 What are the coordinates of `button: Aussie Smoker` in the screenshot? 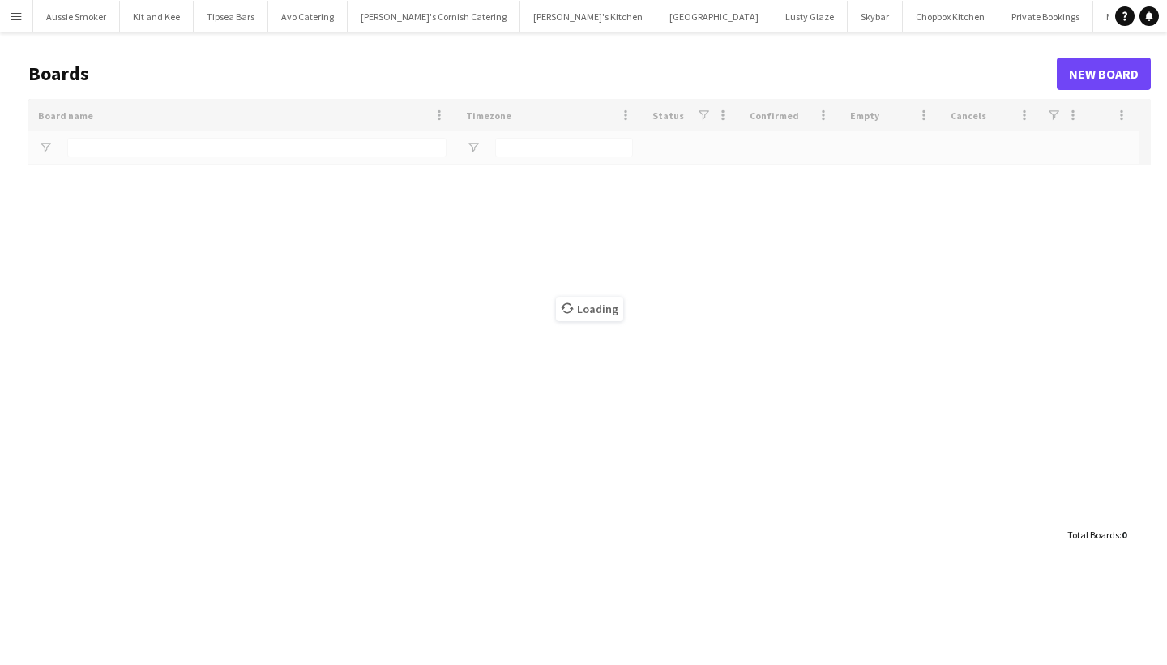 It's located at (76, 16).